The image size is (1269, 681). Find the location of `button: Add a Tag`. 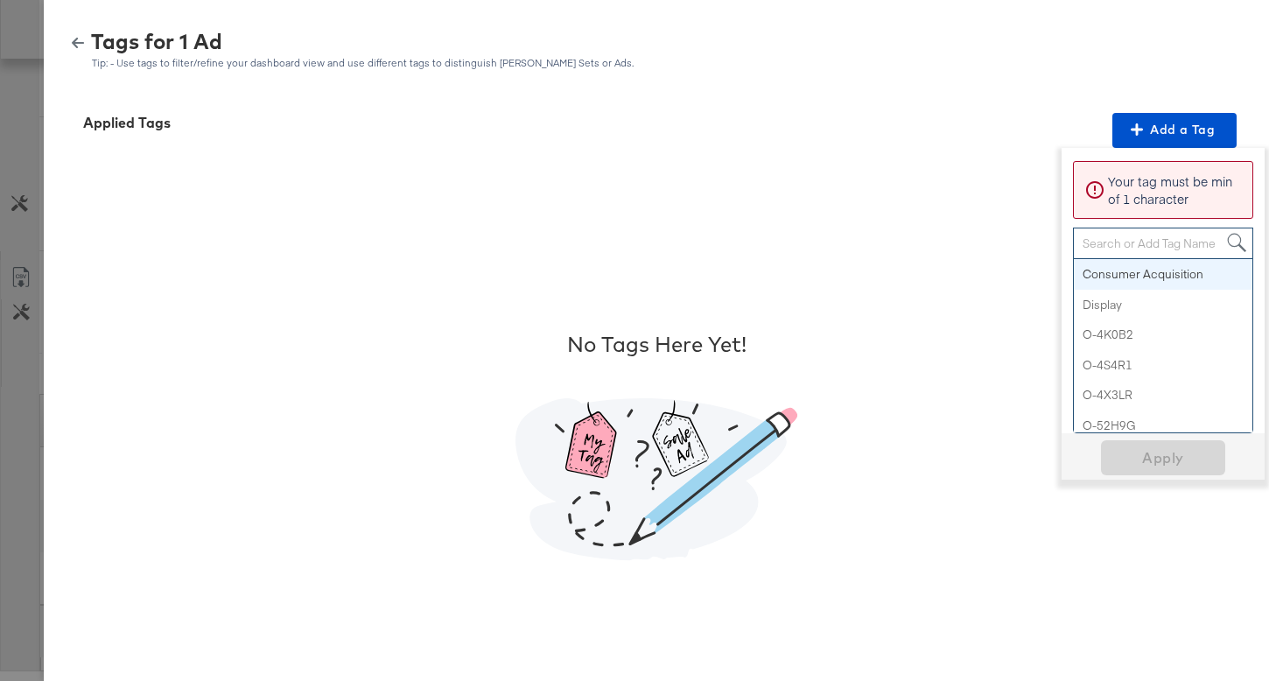

button: Add a Tag is located at coordinates (1175, 130).